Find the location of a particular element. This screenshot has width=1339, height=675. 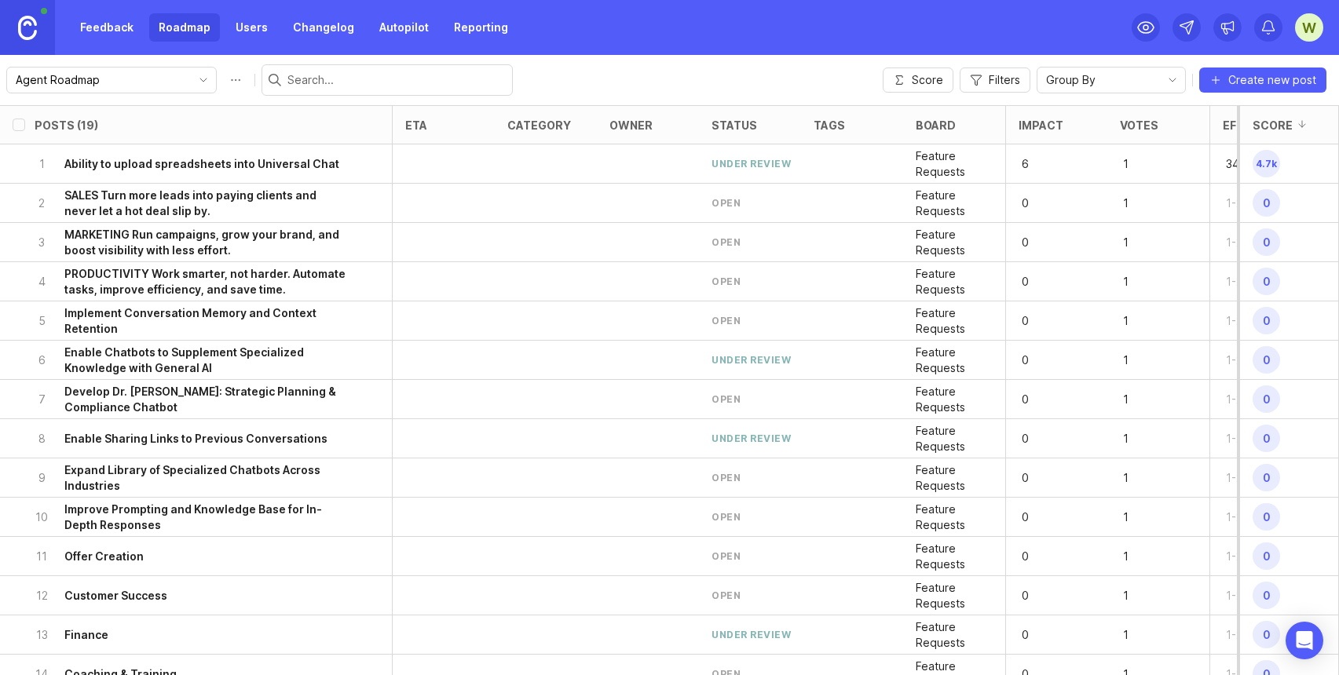

button: 4PRODUCTIVITY Work smarter, not harder. Automate tasks, improve efficiency, and save time. is located at coordinates (191, 281).